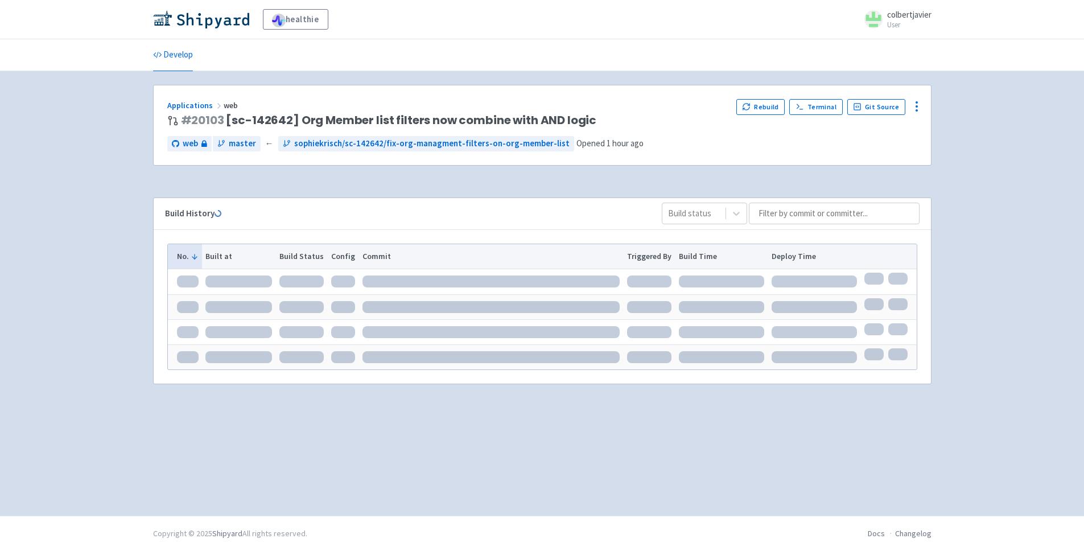 The height and width of the screenshot is (551, 1084). Describe the element at coordinates (909, 14) in the screenshot. I see `span: colbertjavier` at that location.